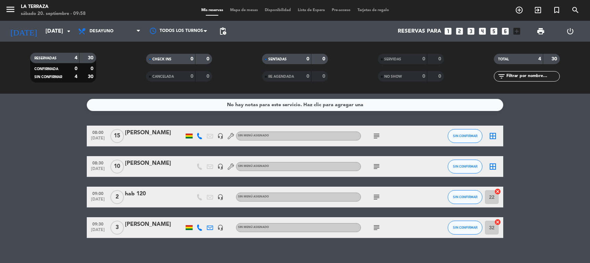  What do you see at coordinates (53, 7) in the screenshot?
I see `div: La Terraza` at bounding box center [53, 7].